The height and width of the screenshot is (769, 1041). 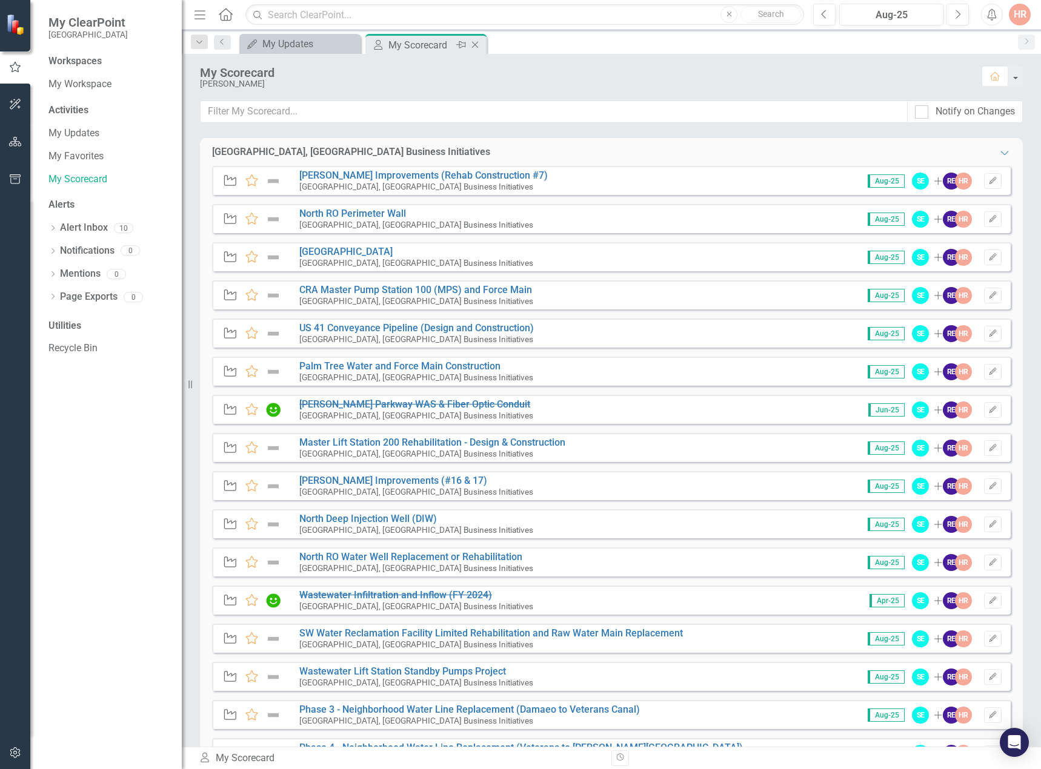 What do you see at coordinates (525, 15) in the screenshot?
I see `input: Search ClearPoint...` at bounding box center [525, 15].